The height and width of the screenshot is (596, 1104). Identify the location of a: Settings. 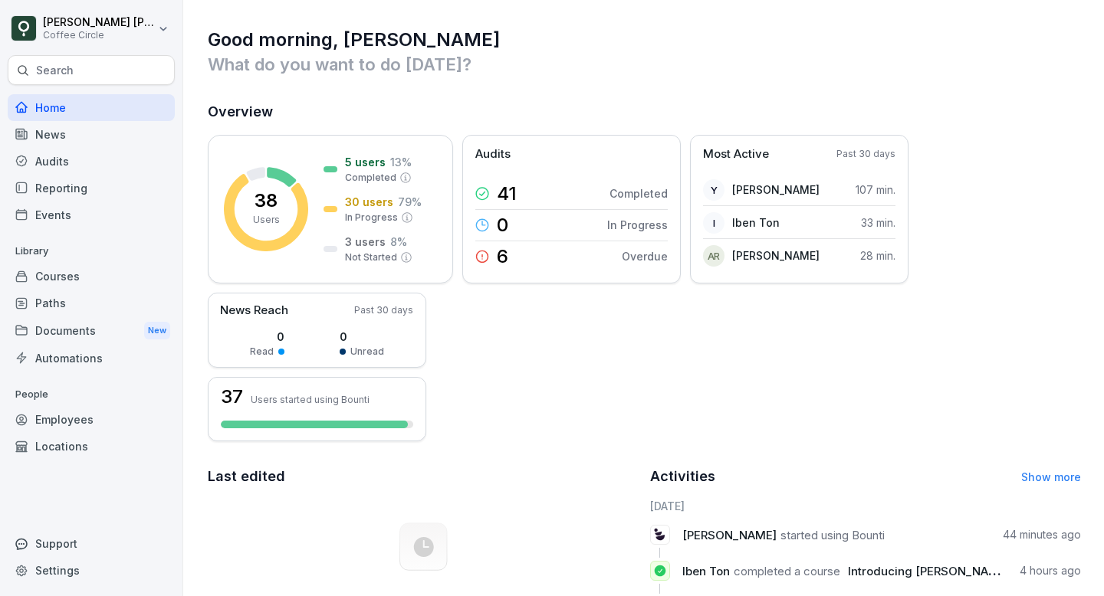
(91, 570).